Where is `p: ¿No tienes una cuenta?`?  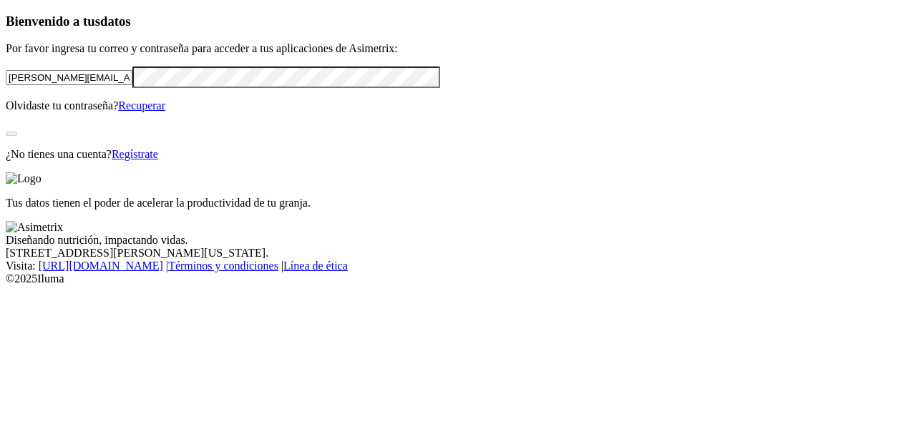 p: ¿No tienes una cuenta? is located at coordinates (458, 155).